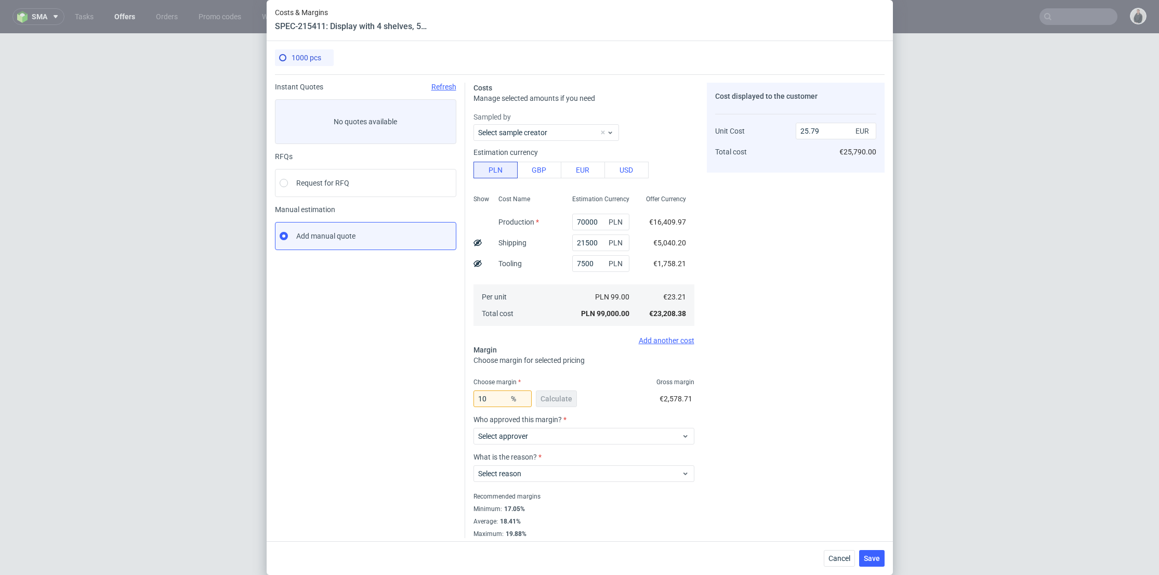  What do you see at coordinates (584, 533) in the screenshot?
I see `div: Maximum :` at bounding box center [584, 533].